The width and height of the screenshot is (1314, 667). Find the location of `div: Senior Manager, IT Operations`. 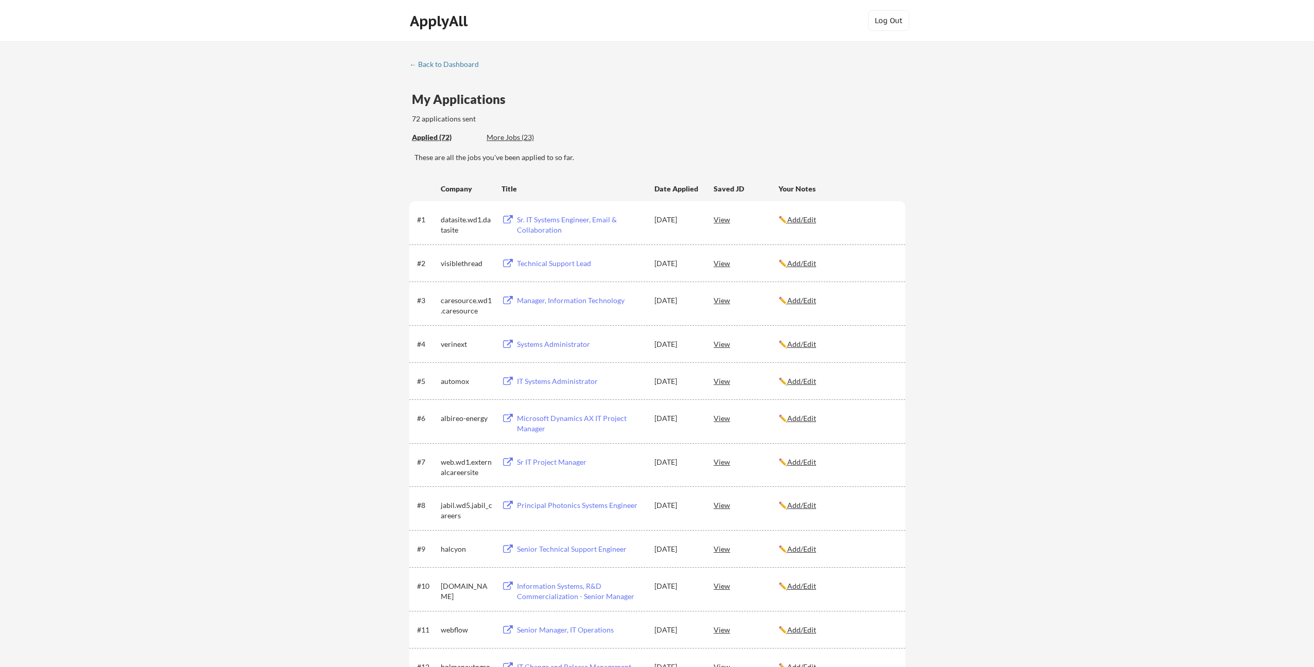

div: Senior Manager, IT Operations is located at coordinates (581, 630).